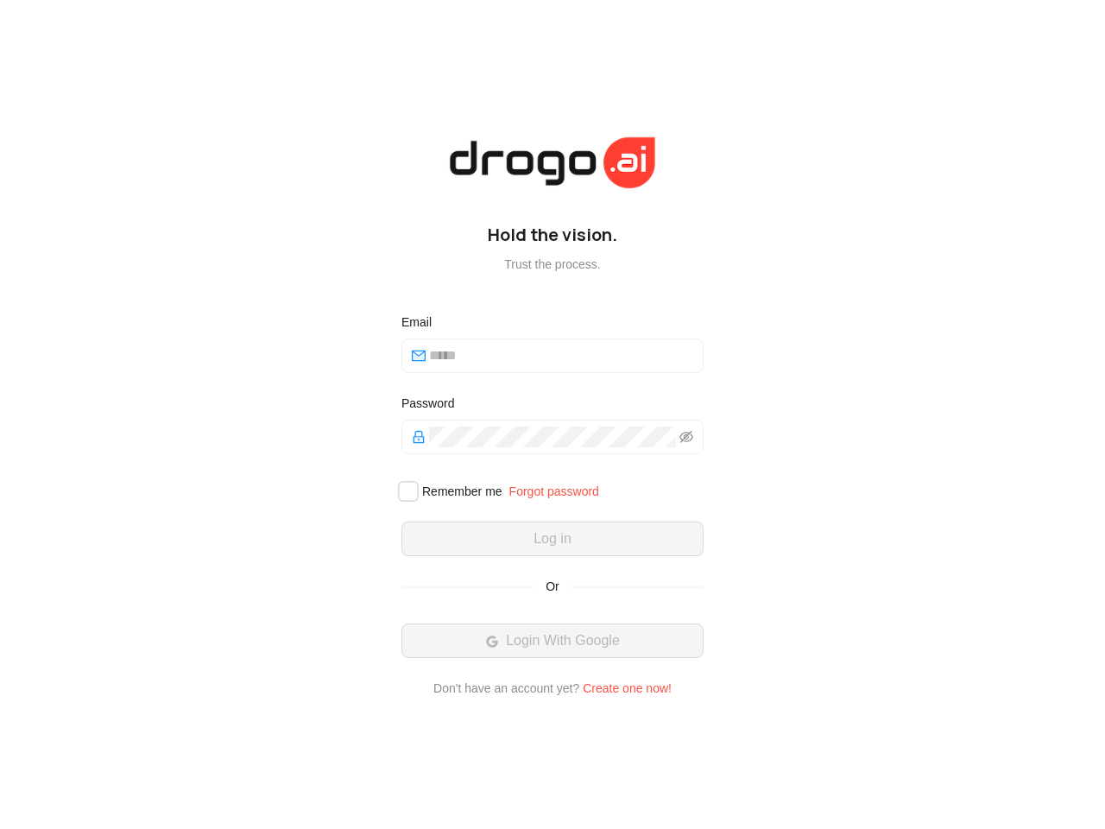 This screenshot has height=829, width=1105. Describe the element at coordinates (419, 437) in the screenshot. I see `span: lock` at that location.